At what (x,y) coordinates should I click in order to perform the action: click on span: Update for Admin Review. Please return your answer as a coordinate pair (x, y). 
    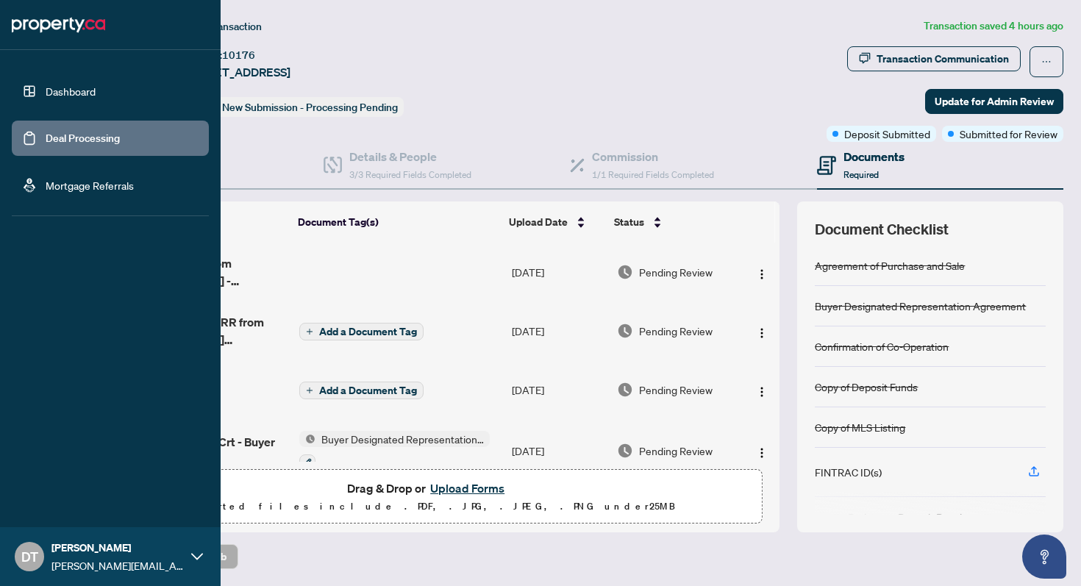
    Looking at the image, I should click on (995, 102).